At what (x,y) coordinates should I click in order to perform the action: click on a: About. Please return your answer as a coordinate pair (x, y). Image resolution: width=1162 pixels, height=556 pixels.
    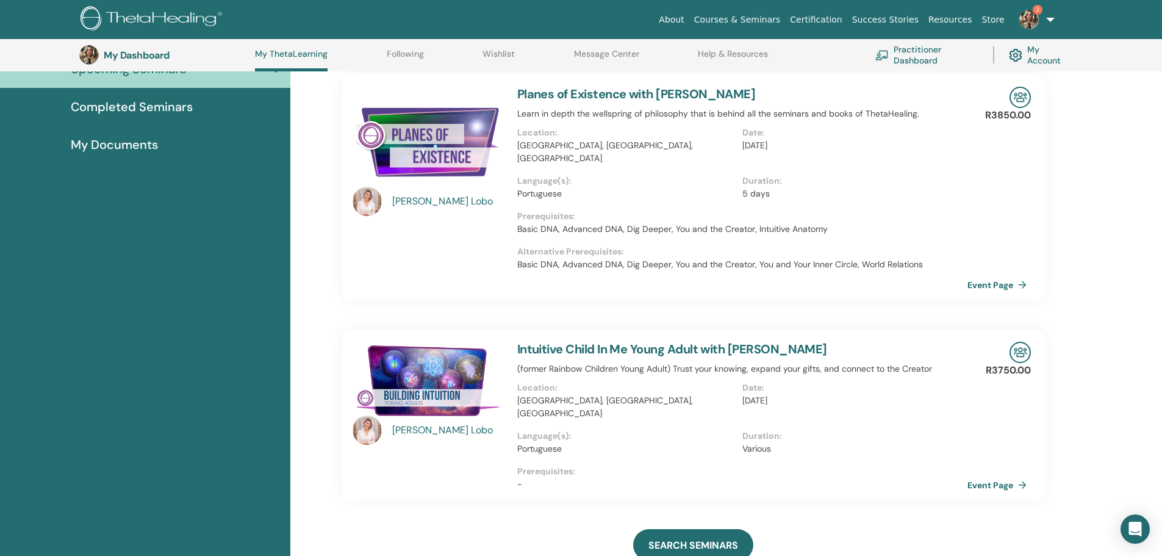
    Looking at the image, I should click on (671, 20).